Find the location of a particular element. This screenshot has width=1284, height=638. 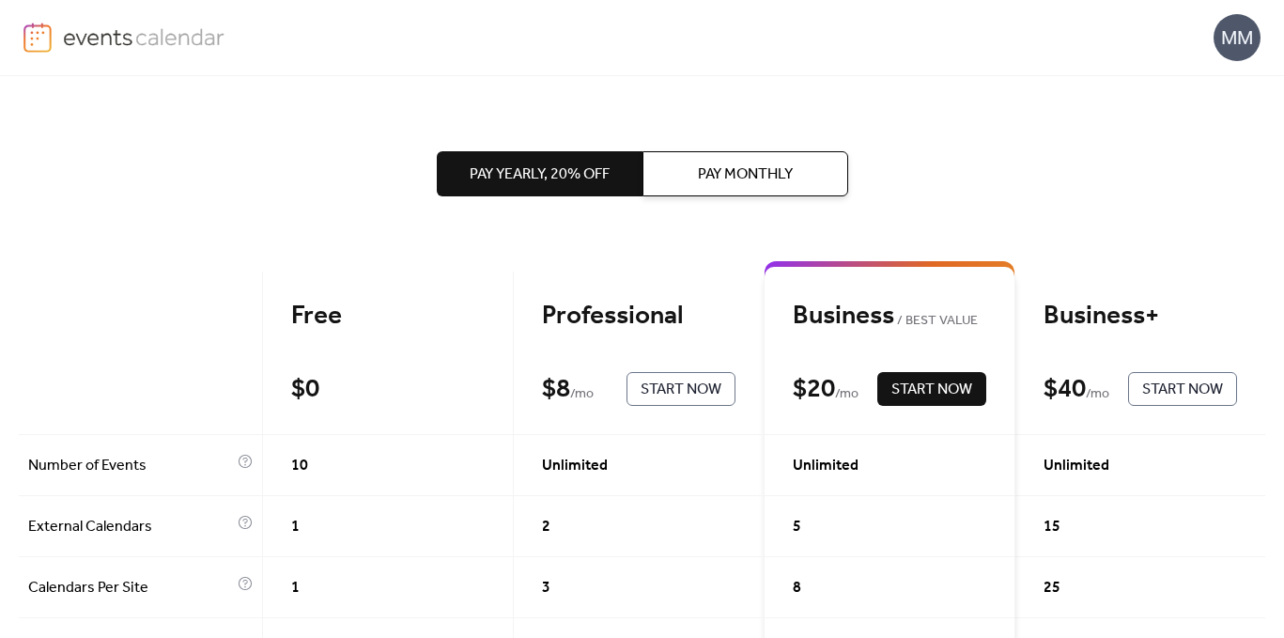

span: Pay Monthly is located at coordinates (745, 175).